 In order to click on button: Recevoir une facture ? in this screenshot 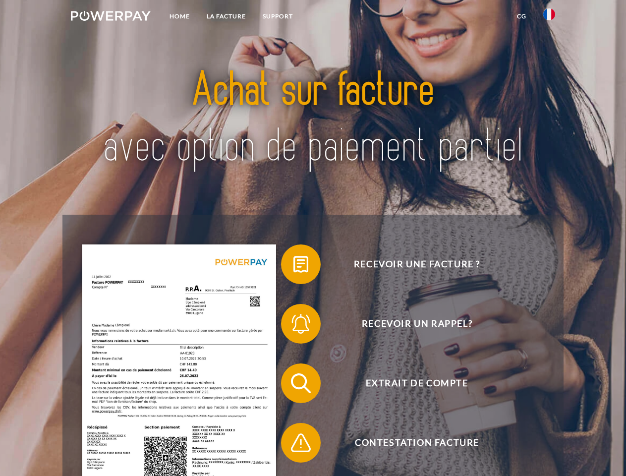, I will do `click(410, 264)`.